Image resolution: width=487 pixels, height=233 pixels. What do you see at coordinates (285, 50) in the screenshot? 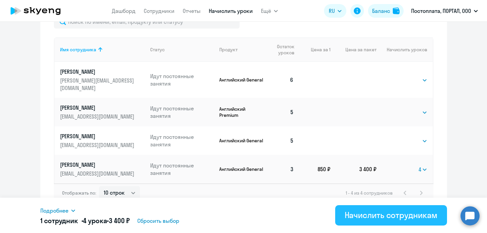
I see `div: Остаток уроков` at bounding box center [285, 50].